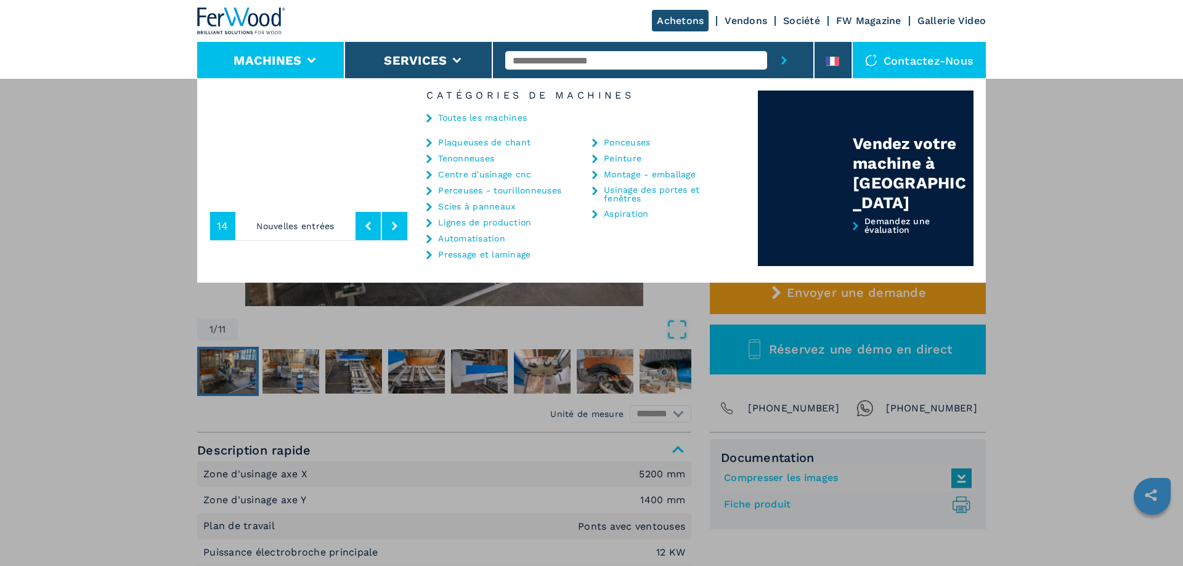 Image resolution: width=1183 pixels, height=566 pixels. I want to click on a: Société, so click(802, 20).